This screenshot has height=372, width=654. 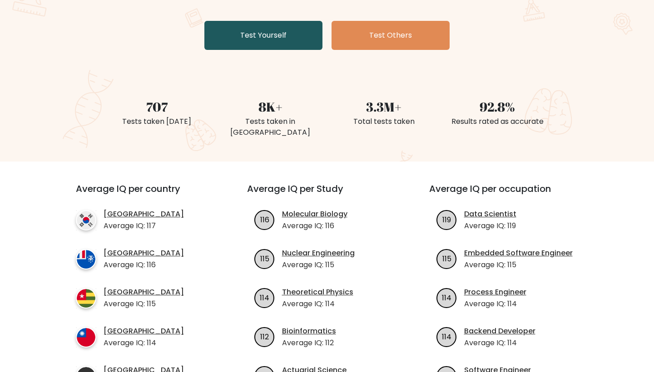 What do you see at coordinates (490, 214) in the screenshot?
I see `a: Data Scientist` at bounding box center [490, 214].